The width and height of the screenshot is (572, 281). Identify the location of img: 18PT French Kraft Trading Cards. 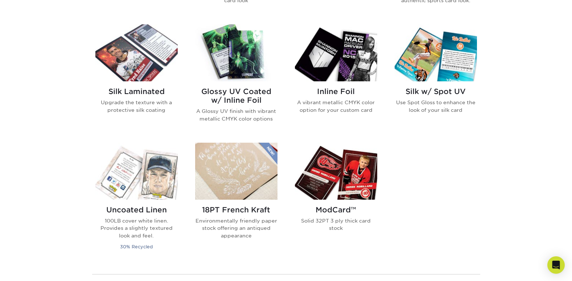
(236, 171).